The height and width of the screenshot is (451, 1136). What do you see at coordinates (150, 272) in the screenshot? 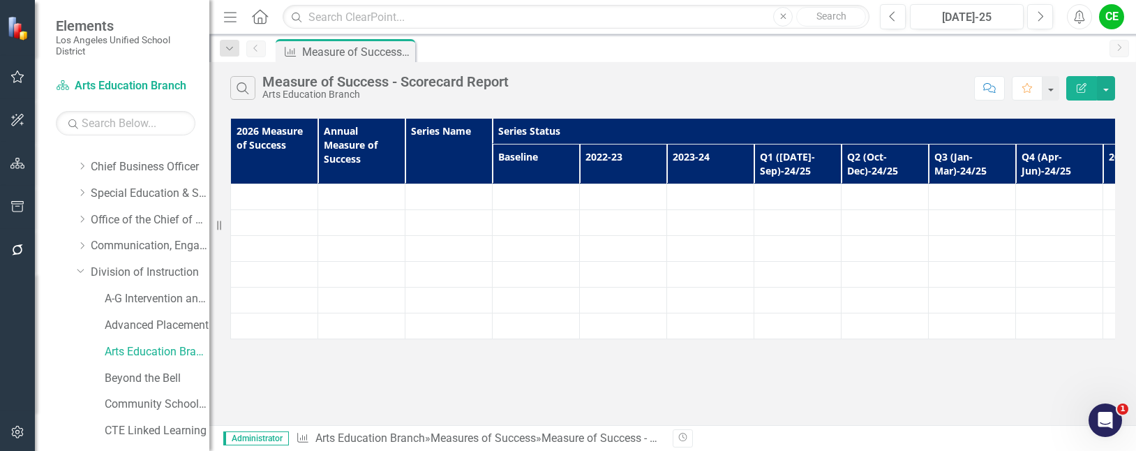
I see `a: Division of Instruction` at bounding box center [150, 272].